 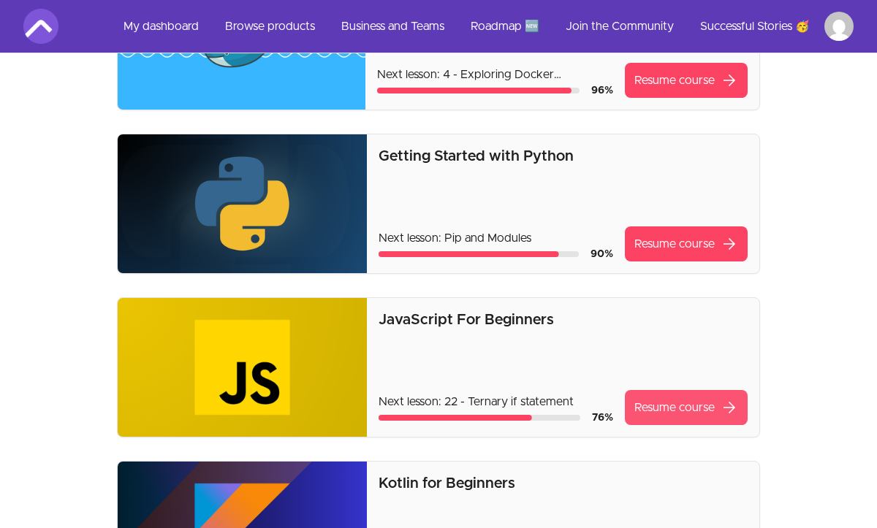 I want to click on img: Product image for Getting Started with Python, so click(x=242, y=204).